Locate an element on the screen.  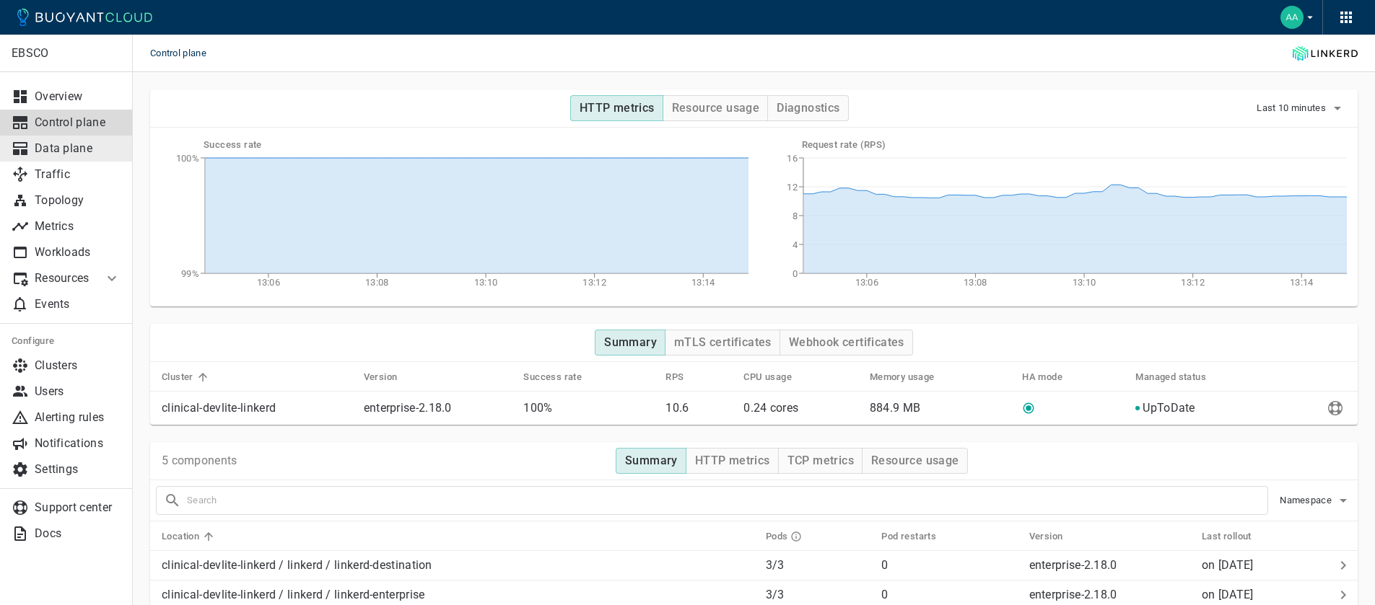
span: Version is located at coordinates (390, 377).